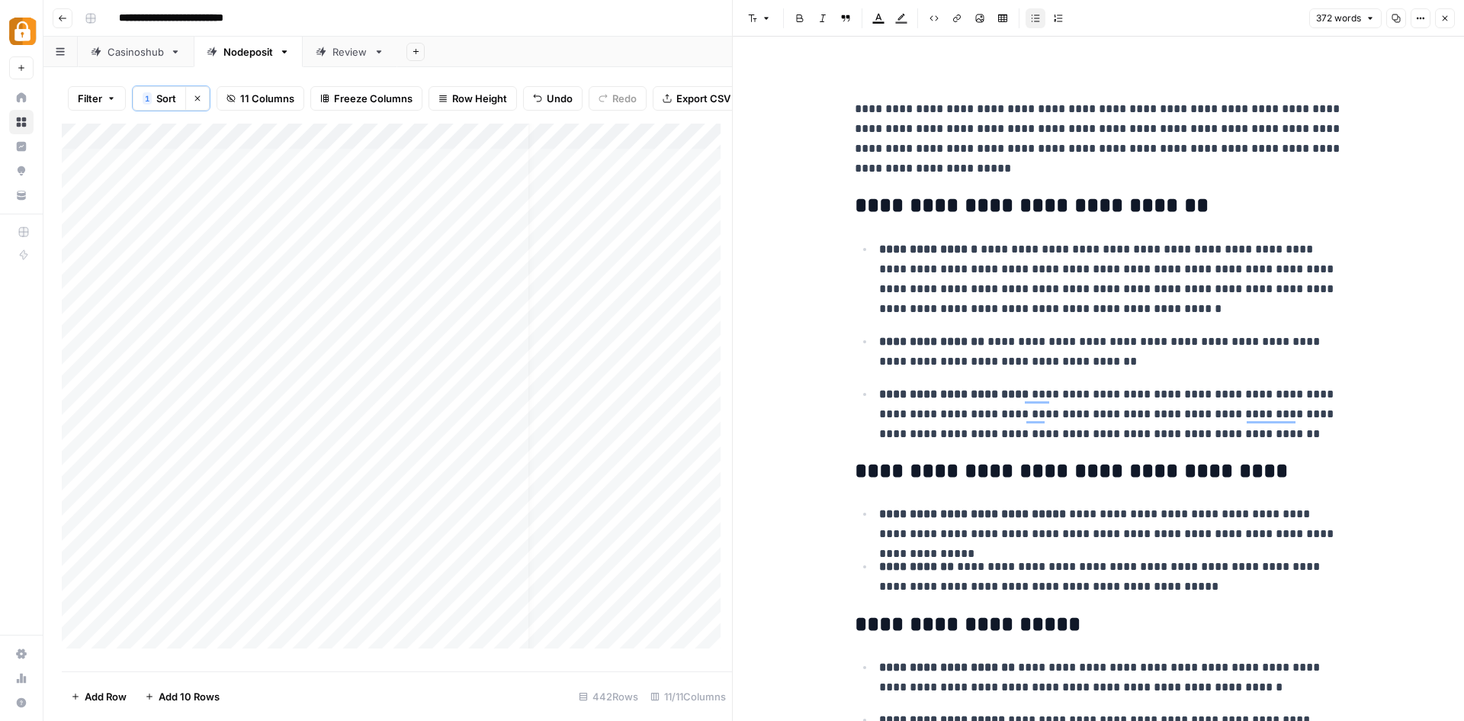 The height and width of the screenshot is (721, 1464). What do you see at coordinates (703, 98) in the screenshot?
I see `span: Export CSV` at bounding box center [703, 98].